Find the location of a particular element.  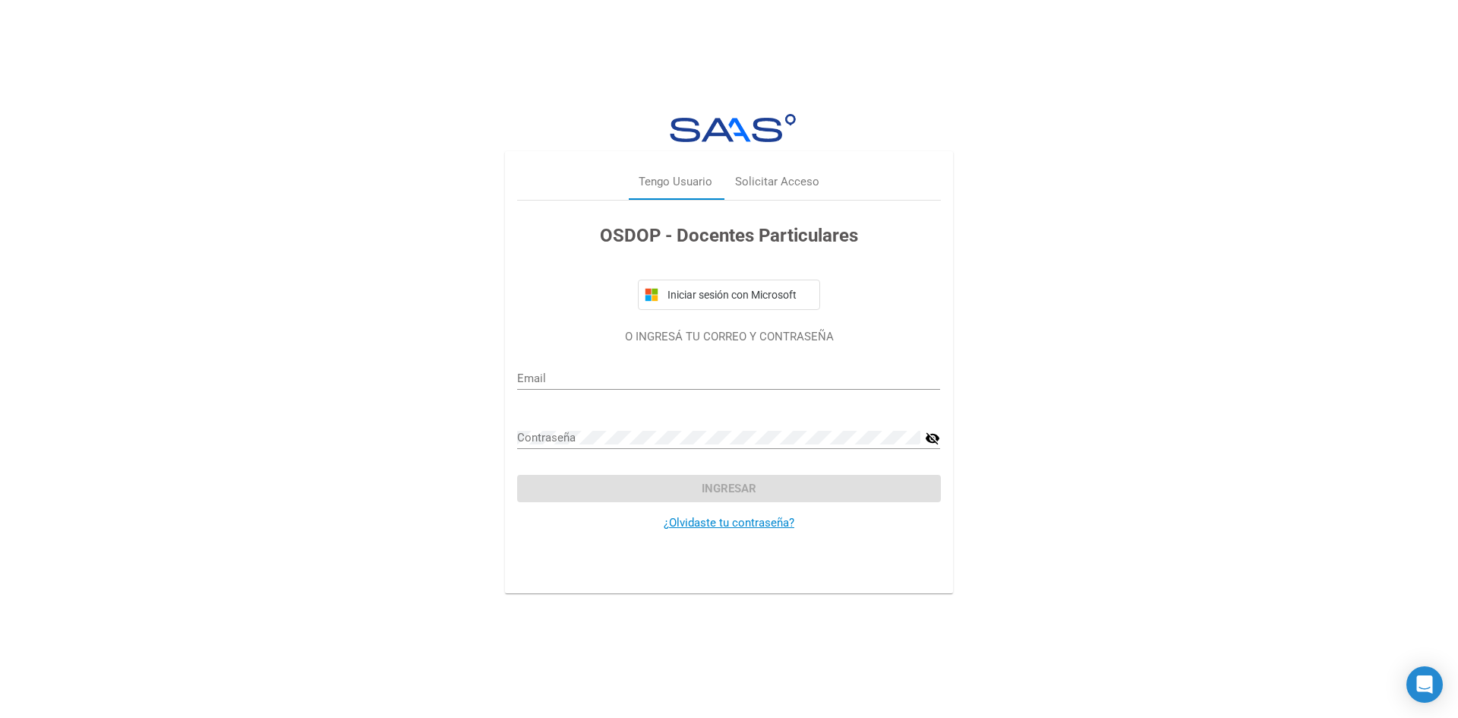

a: ¿Olvidaste tu contraseña? is located at coordinates (729, 523).